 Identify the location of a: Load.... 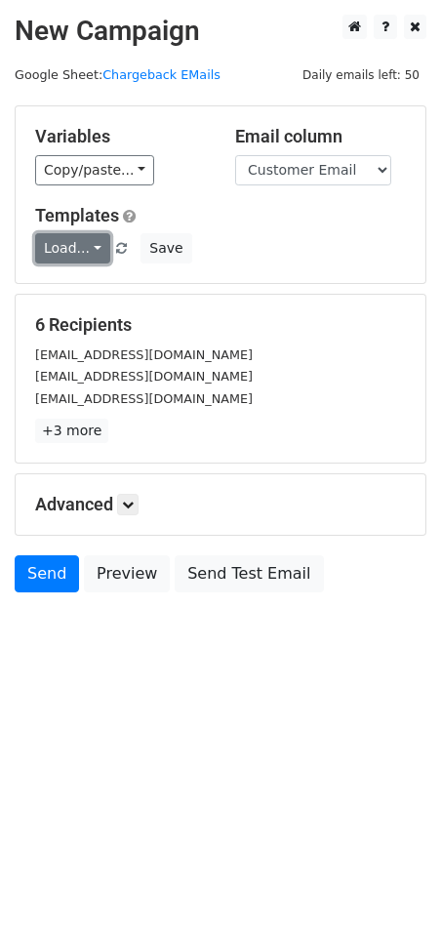
(72, 248).